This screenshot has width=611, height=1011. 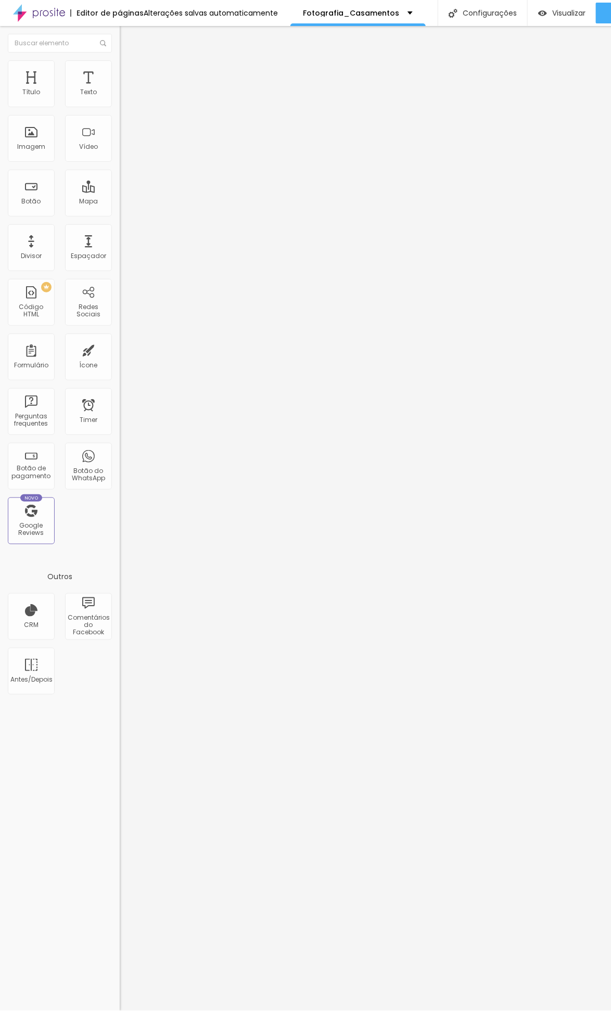 What do you see at coordinates (88, 365) in the screenshot?
I see `div: Ícone` at bounding box center [88, 365].